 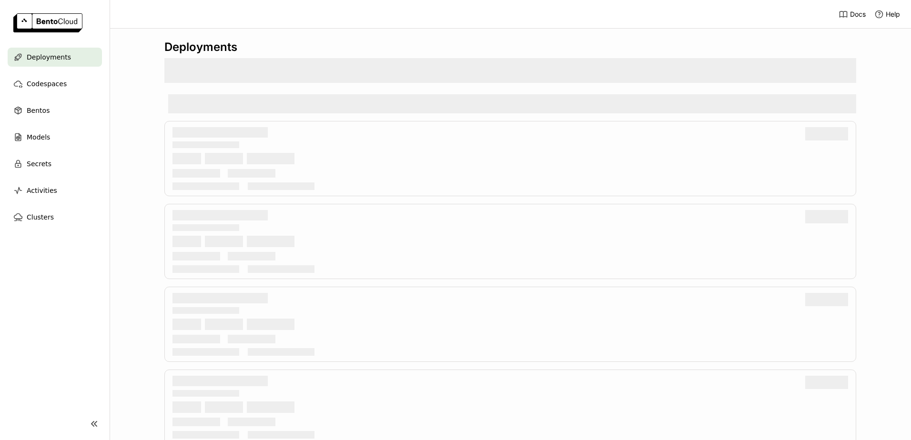 What do you see at coordinates (55, 137) in the screenshot?
I see `a: Models` at bounding box center [55, 137].